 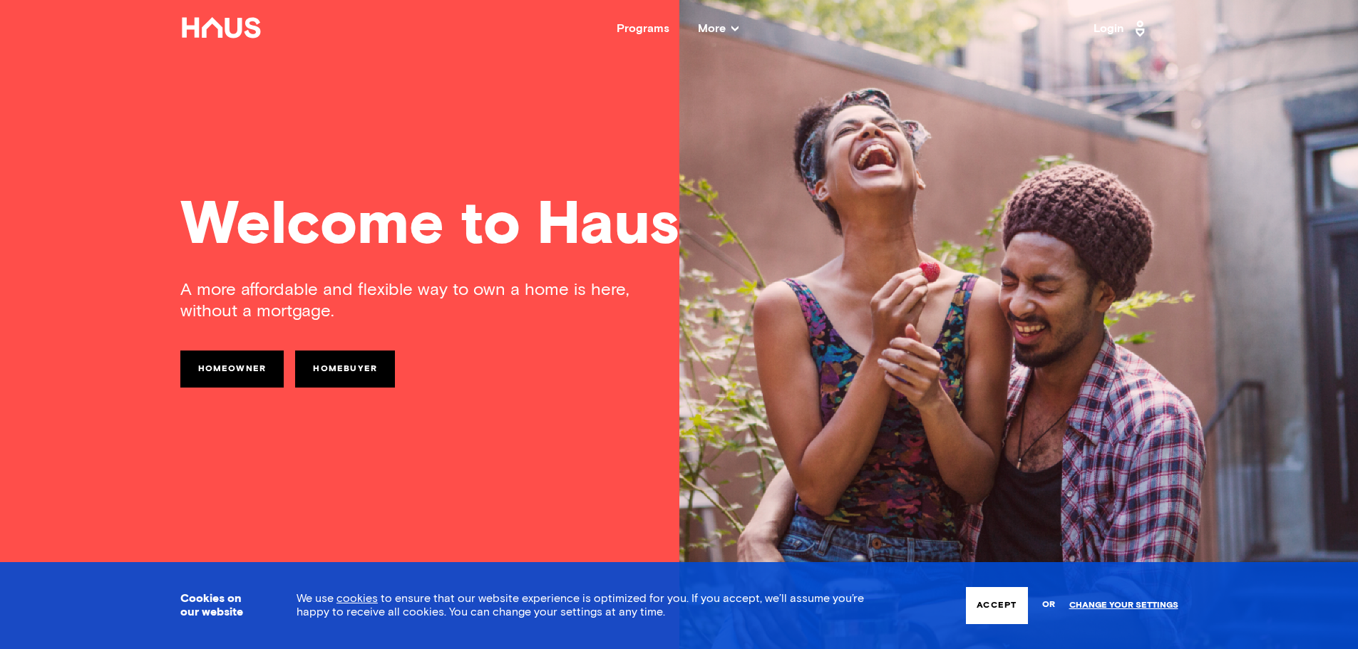 I want to click on a: Change your settings, so click(x=1123, y=606).